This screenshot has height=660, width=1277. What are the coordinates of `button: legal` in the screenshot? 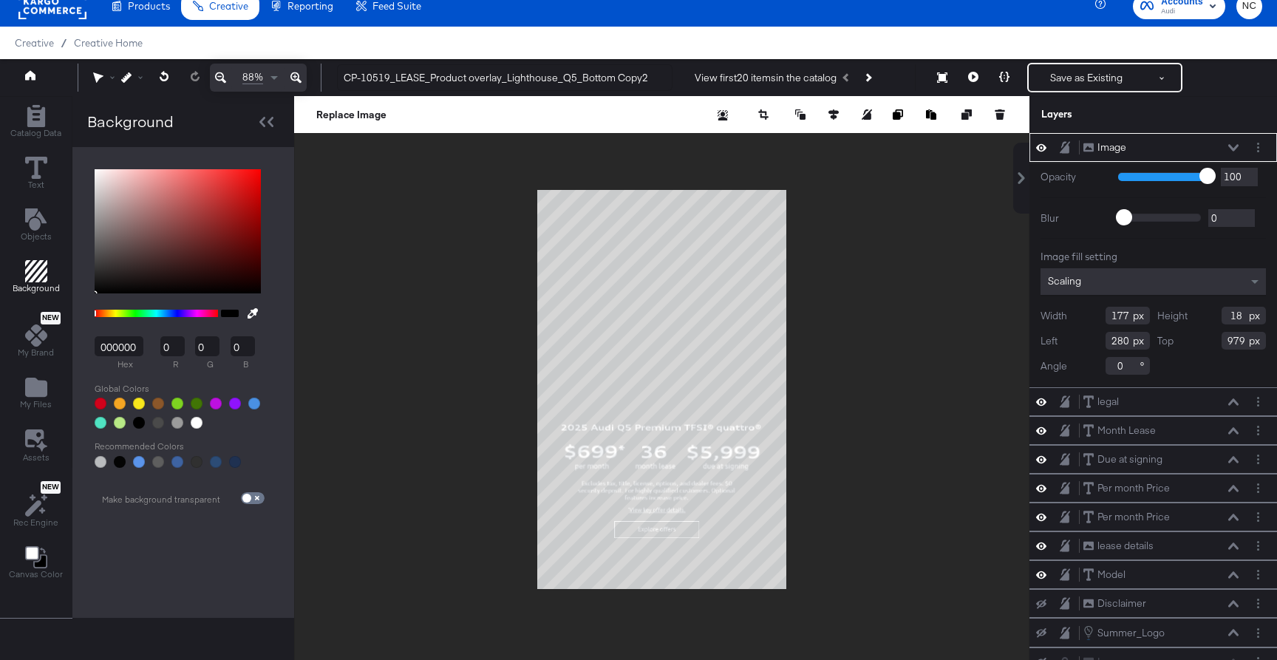 It's located at (1101, 401).